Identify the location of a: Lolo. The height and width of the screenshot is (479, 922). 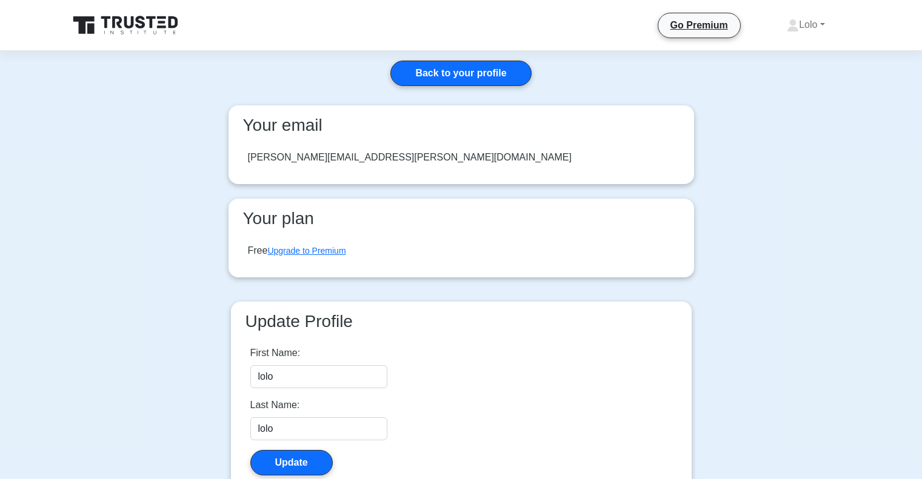
(806, 25).